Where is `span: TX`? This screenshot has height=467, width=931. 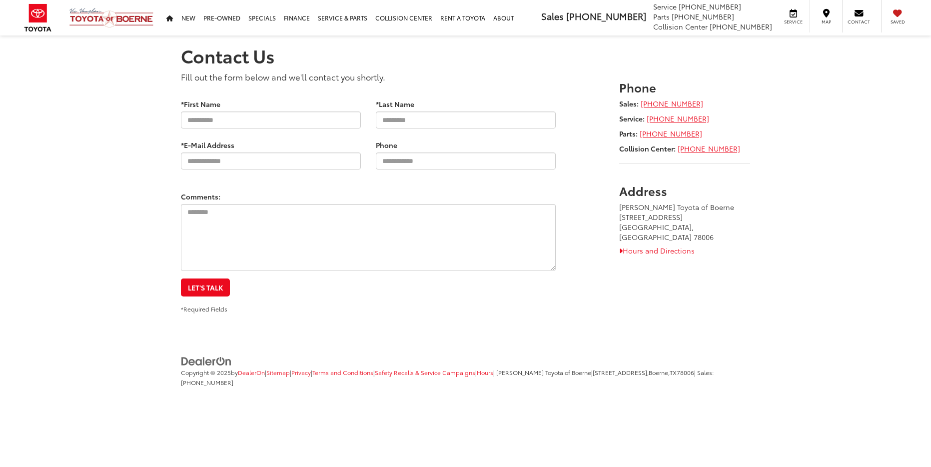
span: TX is located at coordinates (673, 372).